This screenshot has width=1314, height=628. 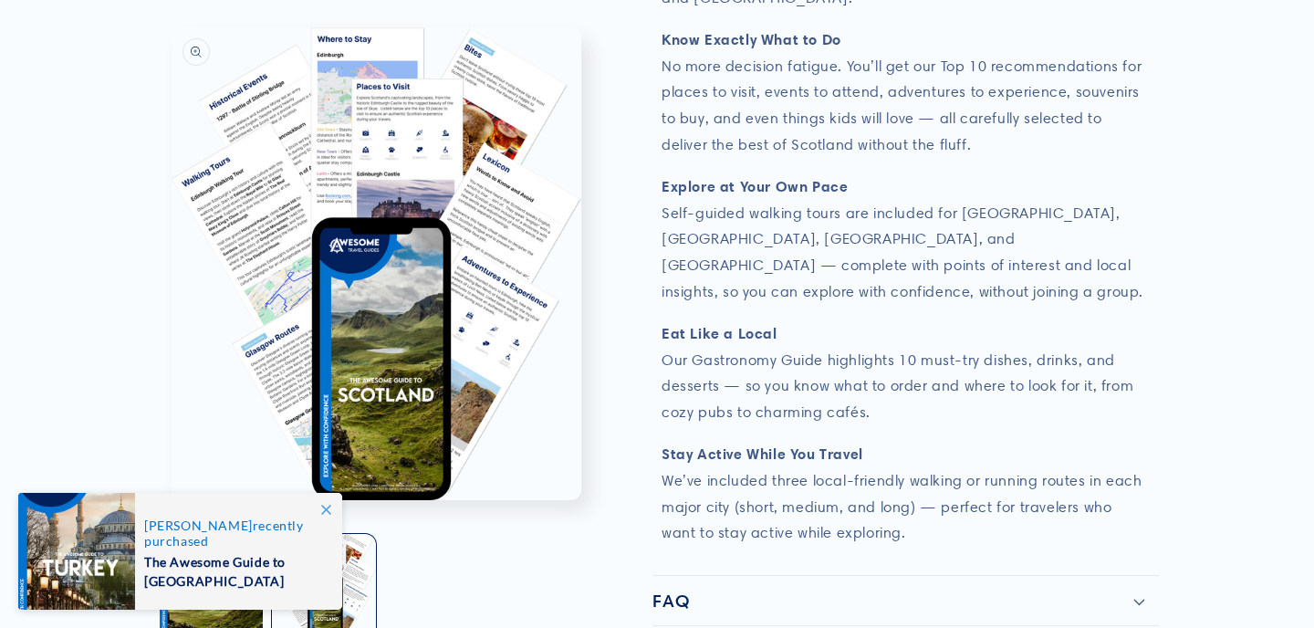 I want to click on h2: FAQ, so click(x=670, y=600).